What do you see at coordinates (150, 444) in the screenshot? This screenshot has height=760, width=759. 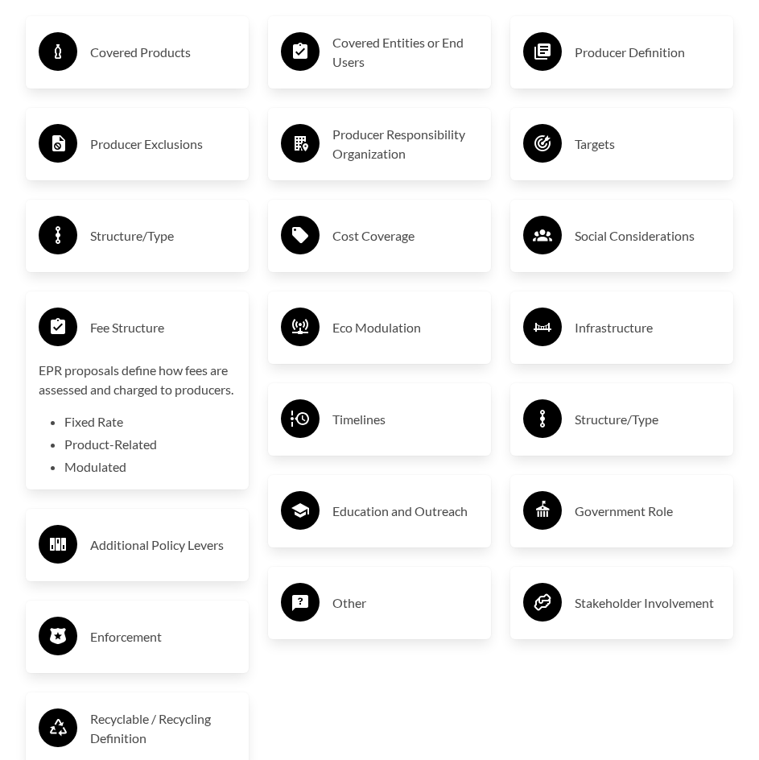 I see `li: Product-Related` at bounding box center [150, 444].